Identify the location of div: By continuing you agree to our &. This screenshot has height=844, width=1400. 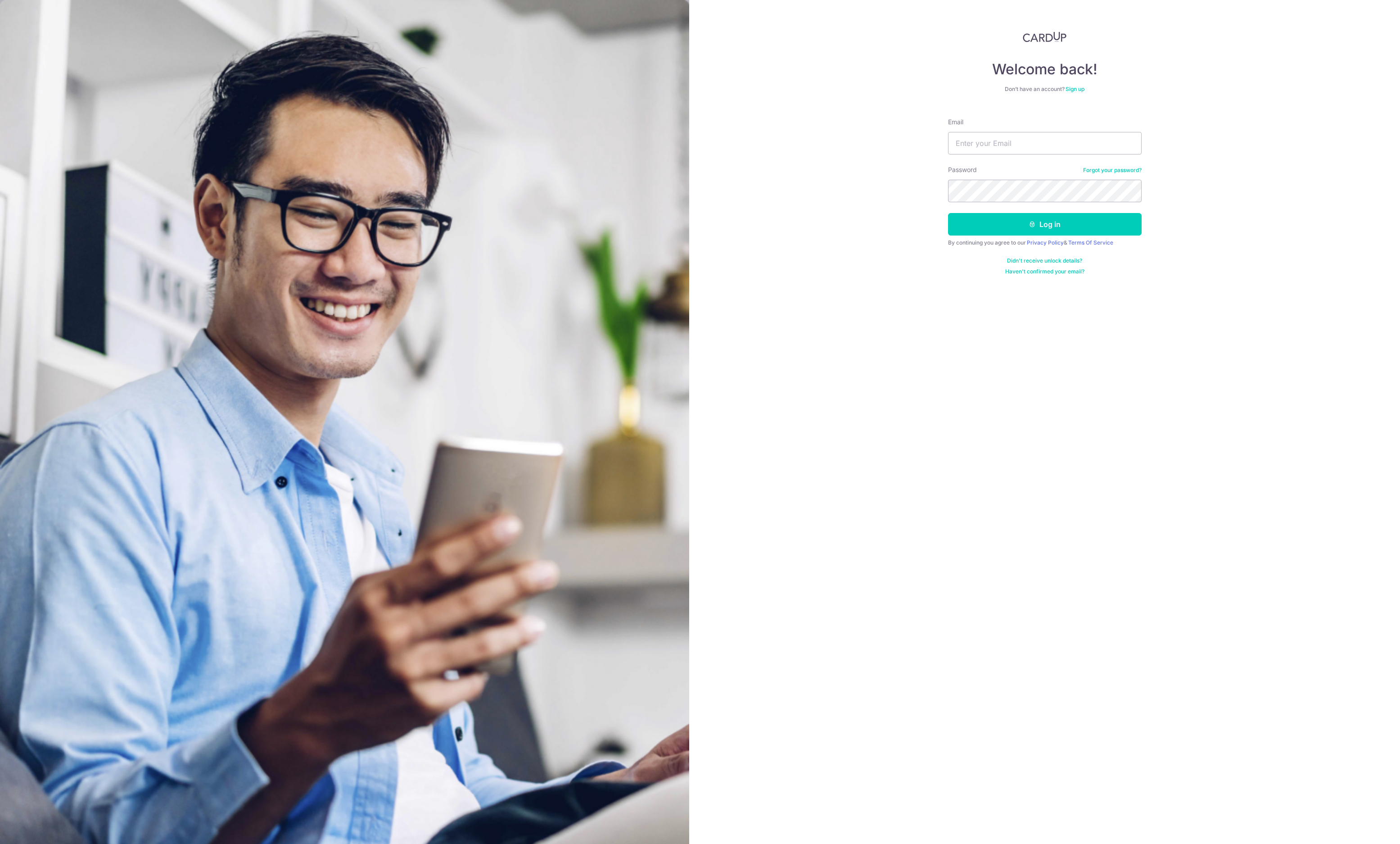
(1045, 243).